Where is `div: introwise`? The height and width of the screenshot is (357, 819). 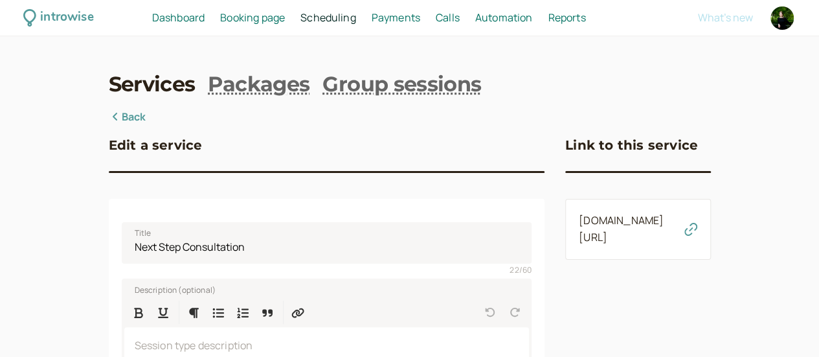 div: introwise is located at coordinates (67, 17).